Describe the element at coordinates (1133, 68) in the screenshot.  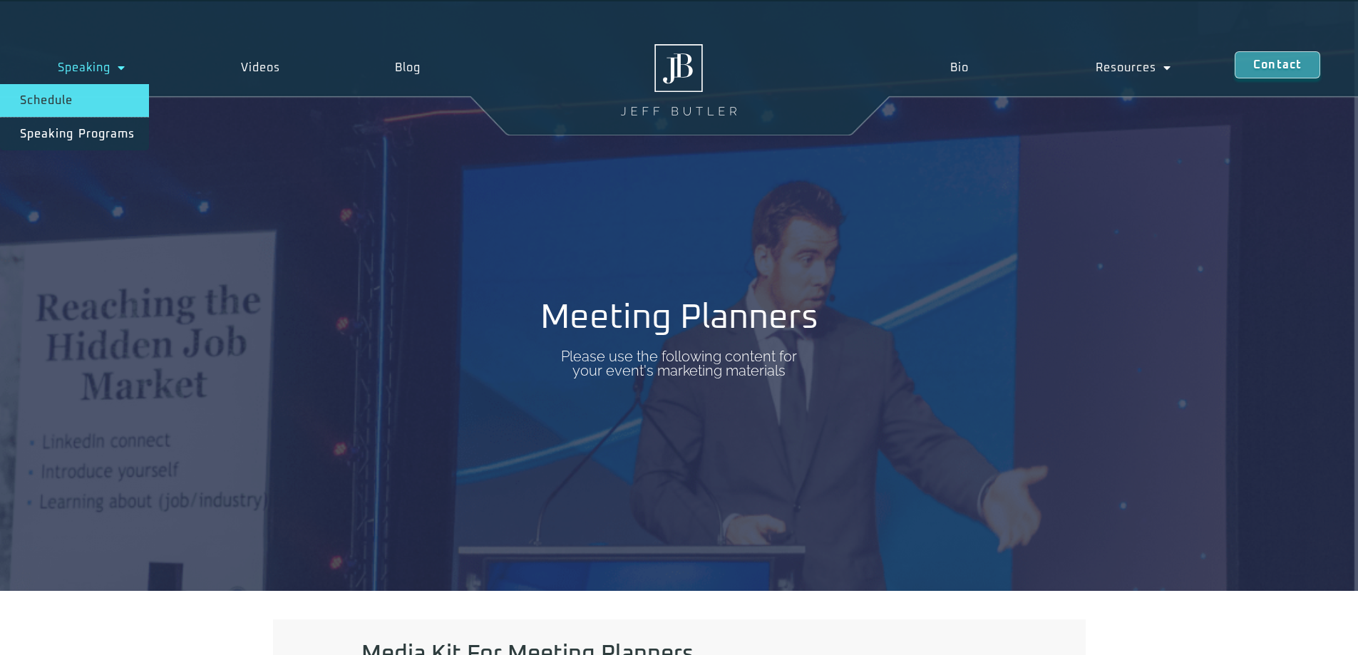
I see `a: Resources` at that location.